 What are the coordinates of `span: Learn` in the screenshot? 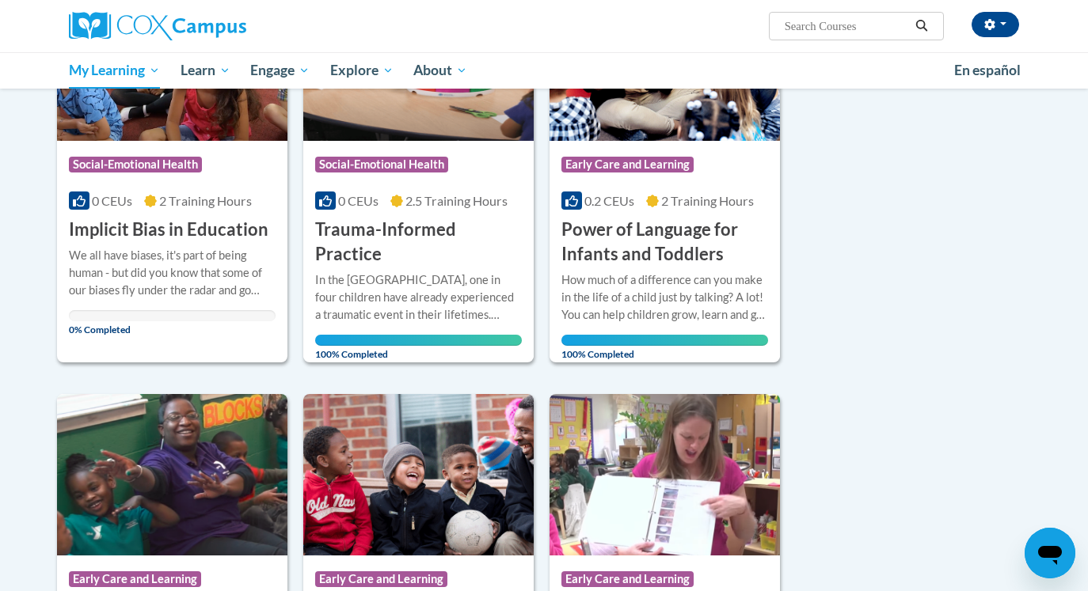 It's located at (205, 70).